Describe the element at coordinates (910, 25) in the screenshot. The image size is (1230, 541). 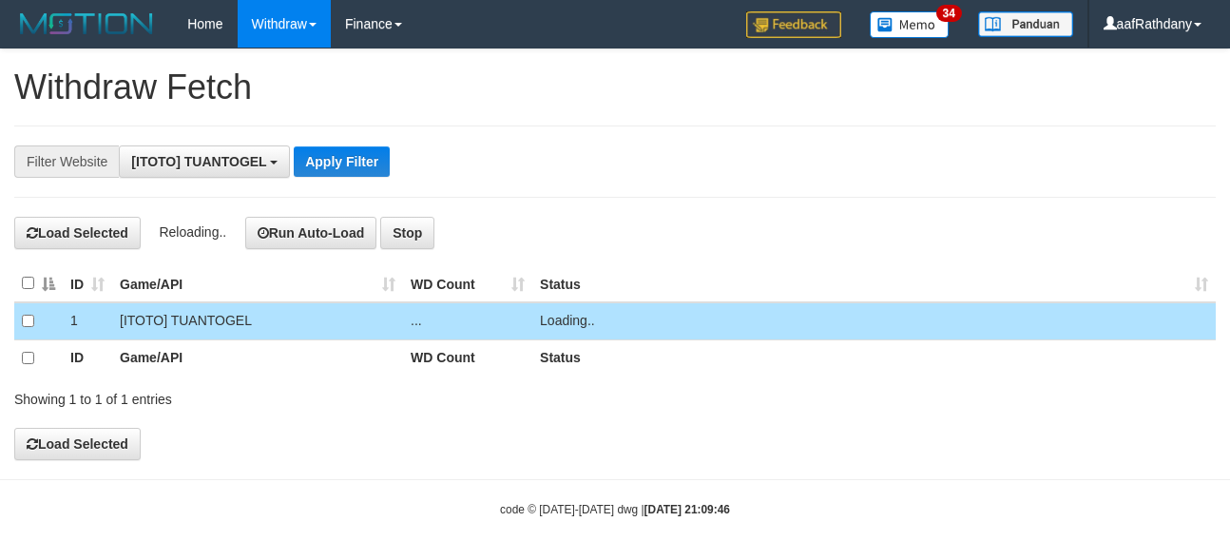
I see `img: Button%20Memo.svg` at that location.